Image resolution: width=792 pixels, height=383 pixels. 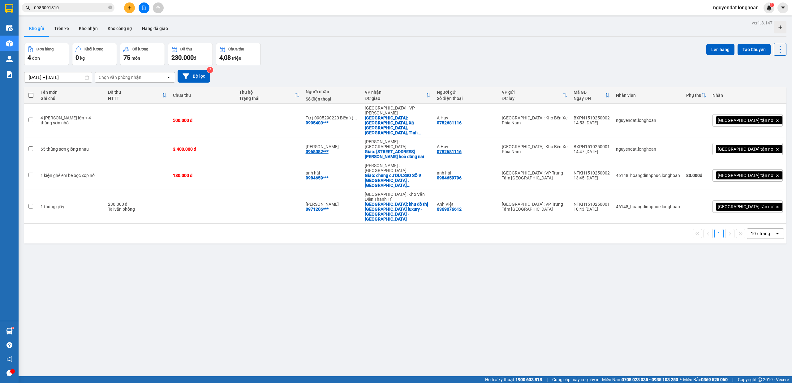 I want to click on span: search, so click(x=28, y=8).